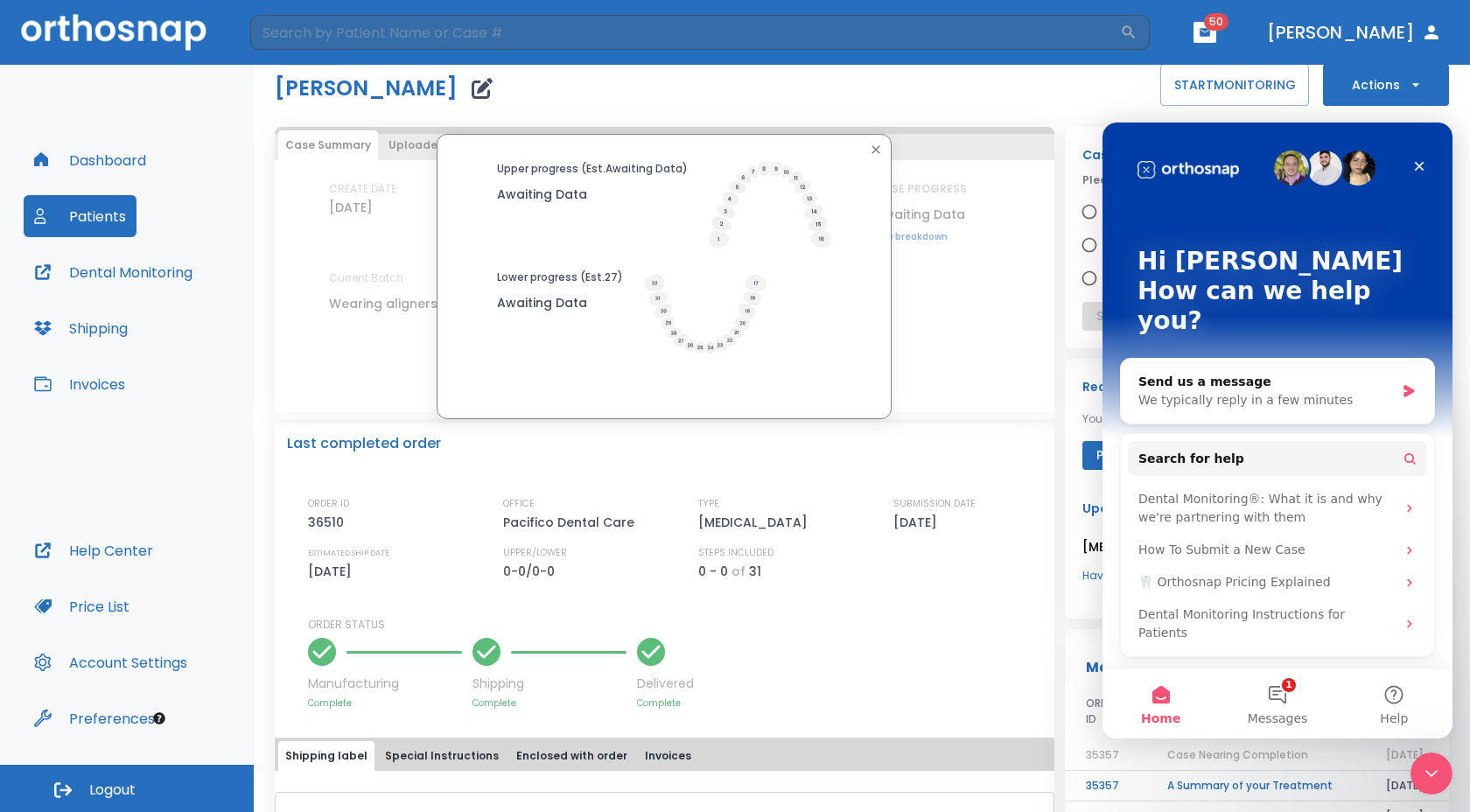 The width and height of the screenshot is (1470, 812). Describe the element at coordinates (175, 184) in the screenshot. I see `p: How can we help you?` at that location.